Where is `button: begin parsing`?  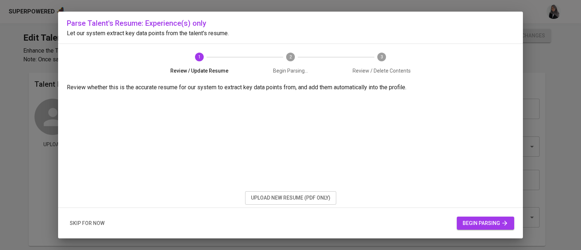 button: begin parsing is located at coordinates (485, 223).